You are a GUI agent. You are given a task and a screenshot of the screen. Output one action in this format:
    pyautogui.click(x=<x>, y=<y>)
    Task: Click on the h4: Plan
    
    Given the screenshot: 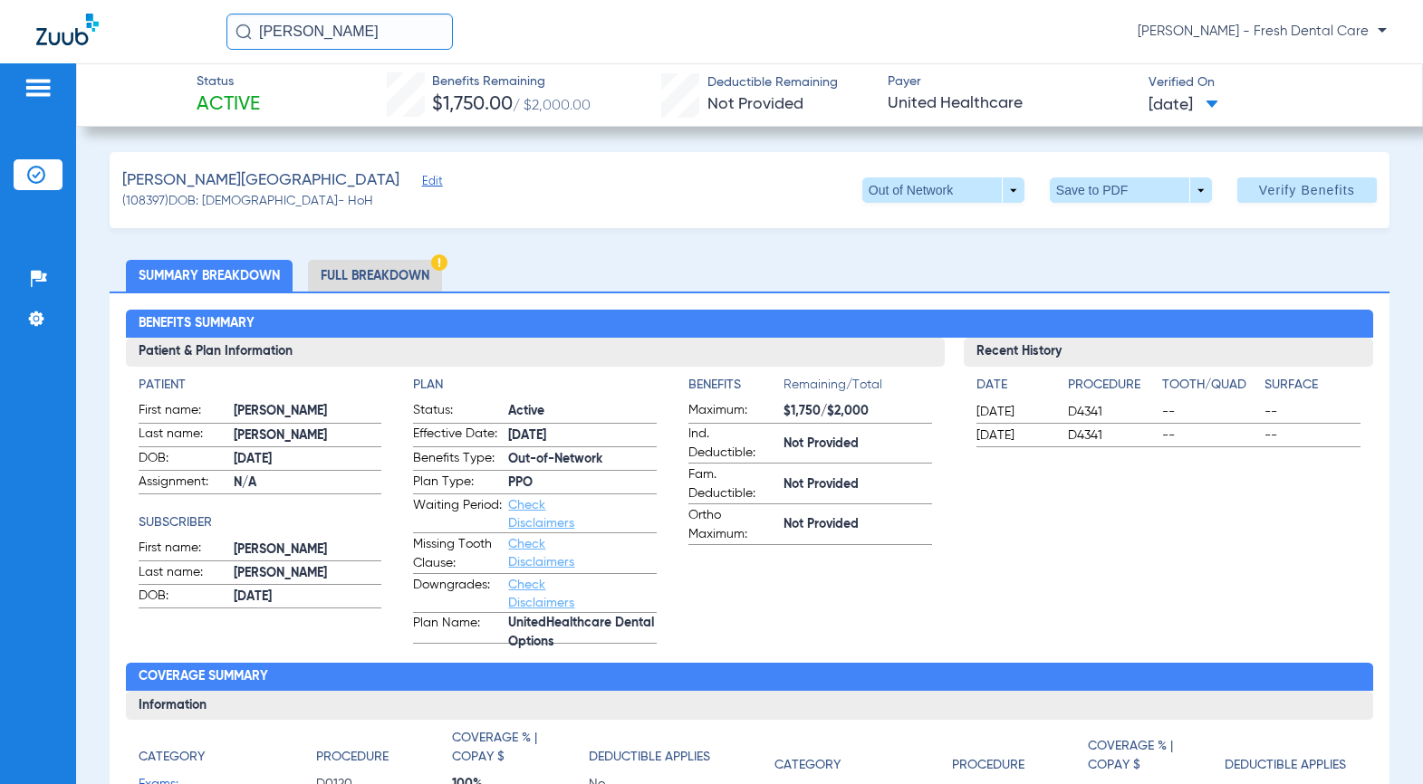 What is the action you would take?
    pyautogui.click(x=534, y=385)
    